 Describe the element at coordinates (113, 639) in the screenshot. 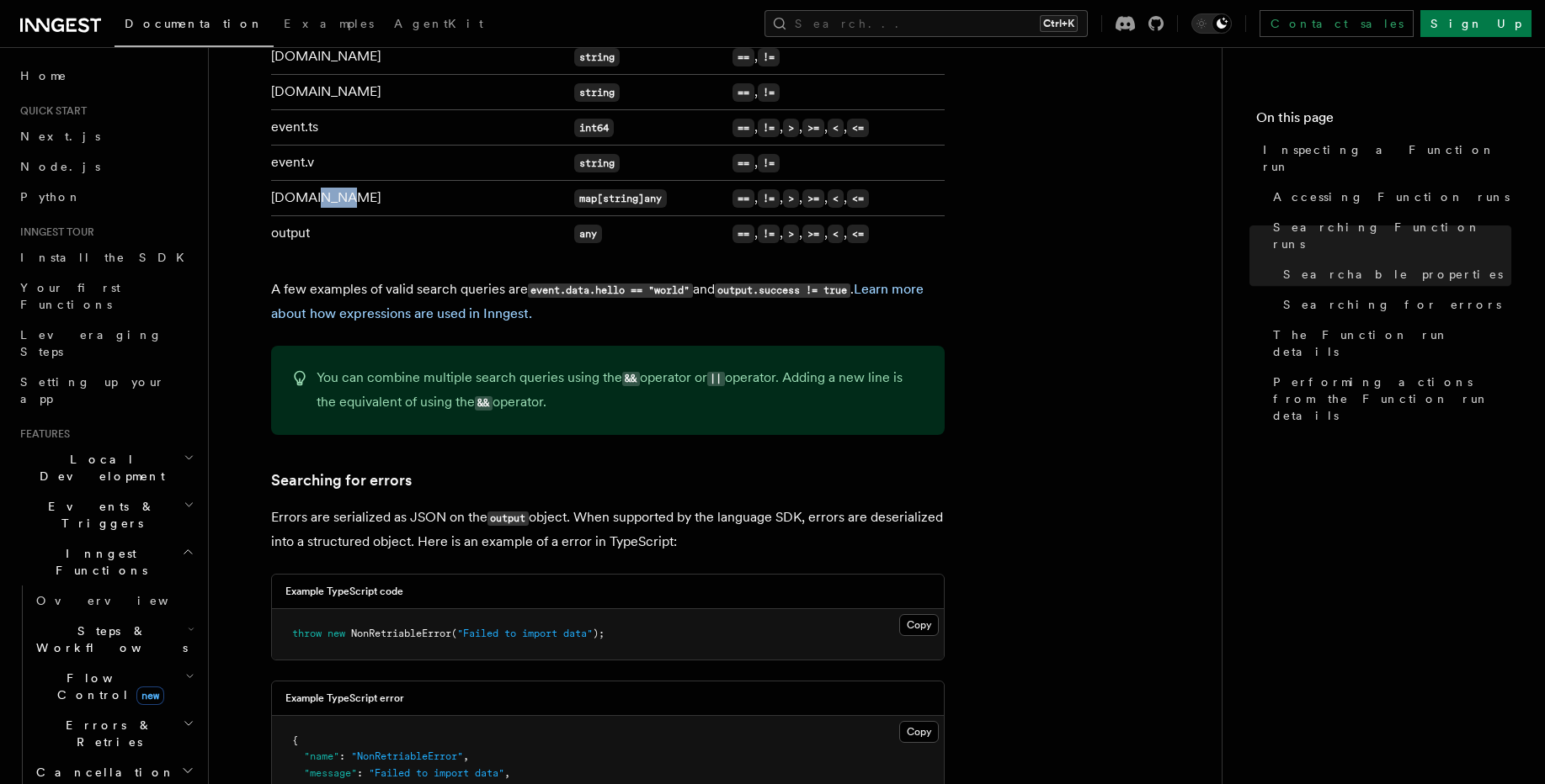

I see `button: Steps & Workflows` at that location.